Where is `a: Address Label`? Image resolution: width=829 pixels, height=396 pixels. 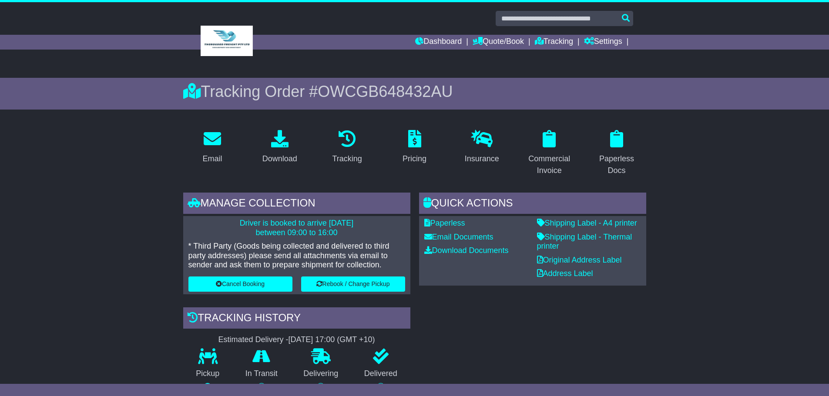
a: Address Label is located at coordinates (565, 274).